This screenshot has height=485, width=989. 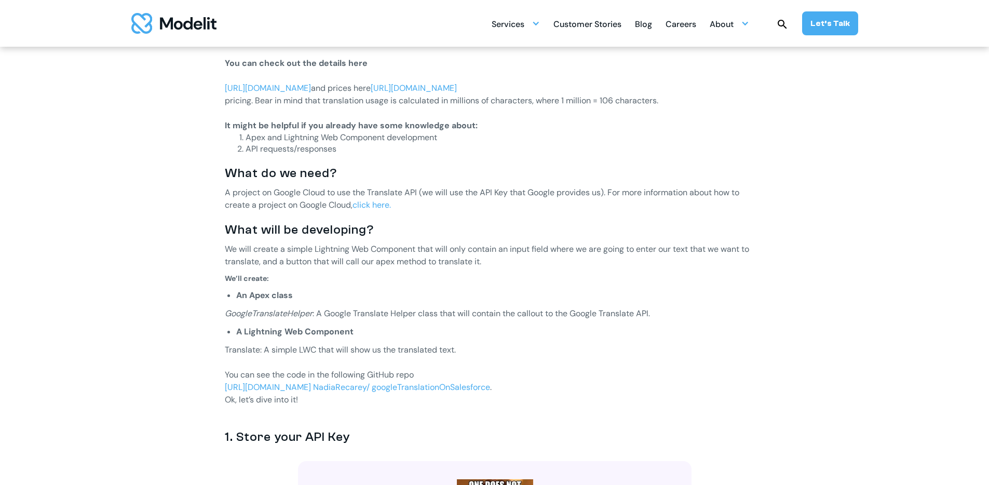 I want to click on h3: What will be developing?, so click(x=495, y=229).